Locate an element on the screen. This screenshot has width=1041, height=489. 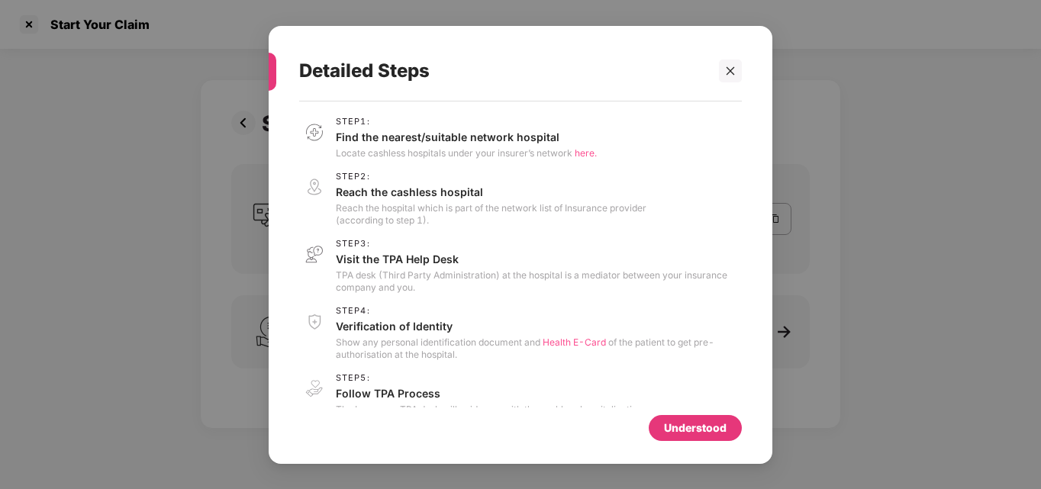
p: Show any personal identification document and of the patient to get pre-authorisation at the hosp... is located at coordinates (539, 348).